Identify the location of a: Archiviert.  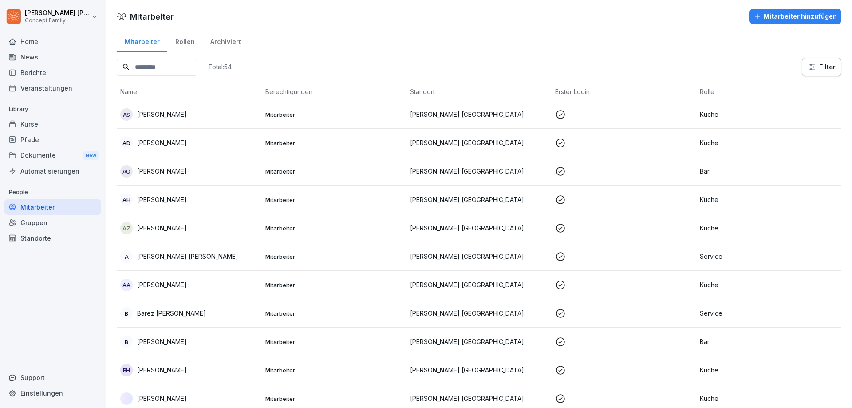
(225, 40).